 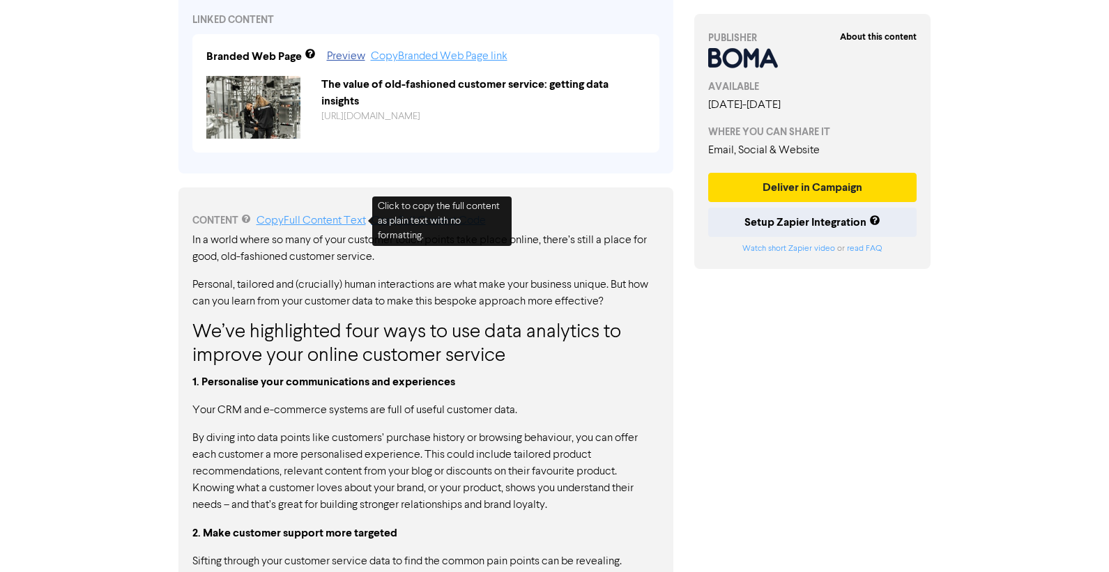 What do you see at coordinates (813, 132) in the screenshot?
I see `div: WHERE YOU CAN SHARE IT` at bounding box center [813, 132].